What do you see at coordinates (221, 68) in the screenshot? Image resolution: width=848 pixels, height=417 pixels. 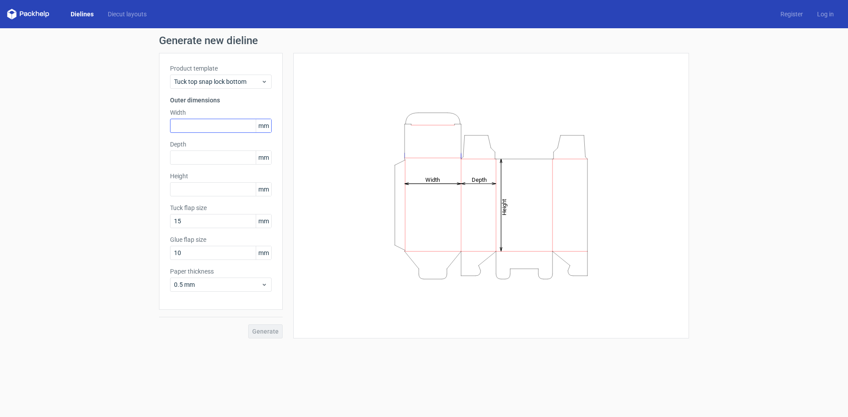 I see `label: Product template` at bounding box center [221, 68].